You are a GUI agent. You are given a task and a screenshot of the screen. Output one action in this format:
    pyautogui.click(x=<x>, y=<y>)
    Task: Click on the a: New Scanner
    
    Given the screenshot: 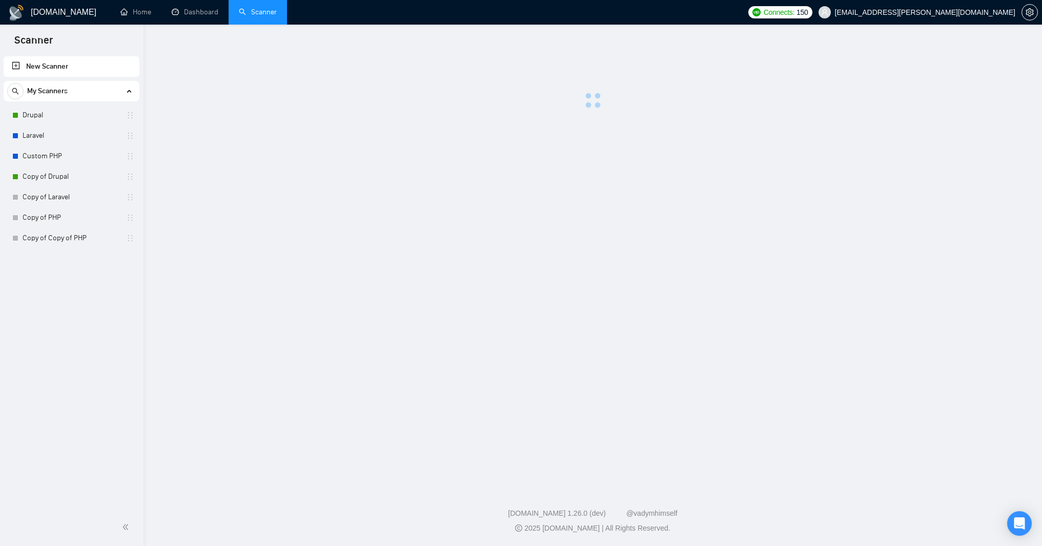 What is the action you would take?
    pyautogui.click(x=71, y=67)
    